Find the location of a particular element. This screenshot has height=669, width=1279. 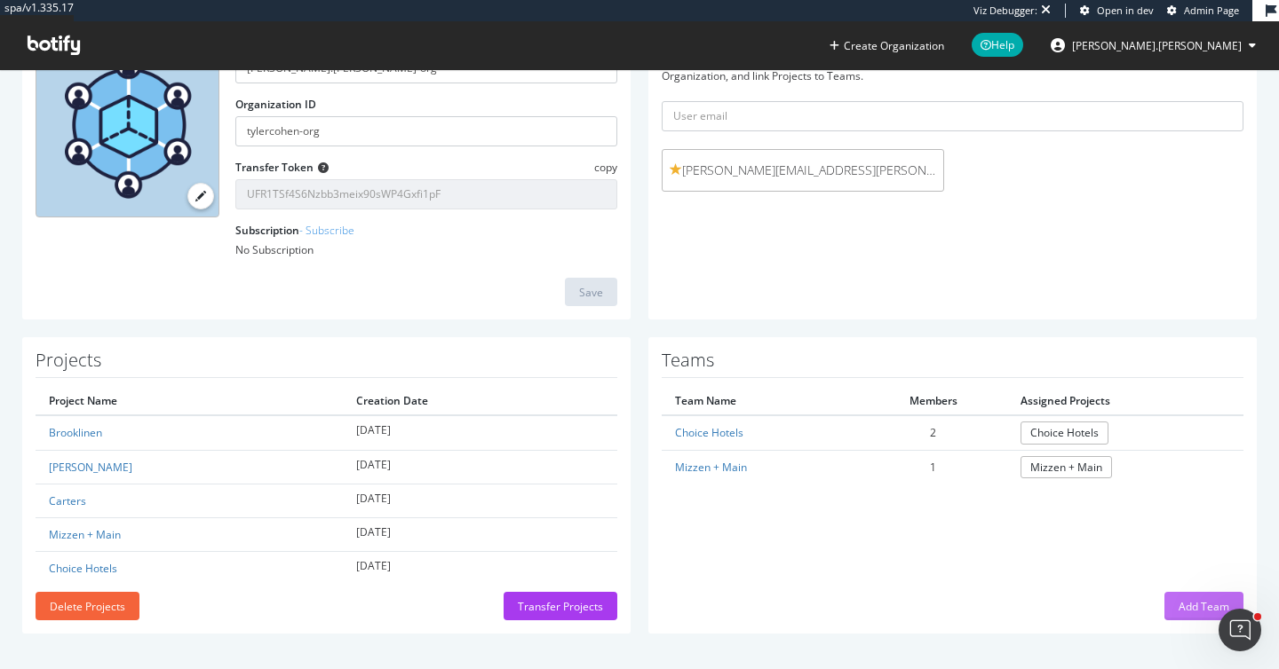

a: Carters is located at coordinates (67, 501).